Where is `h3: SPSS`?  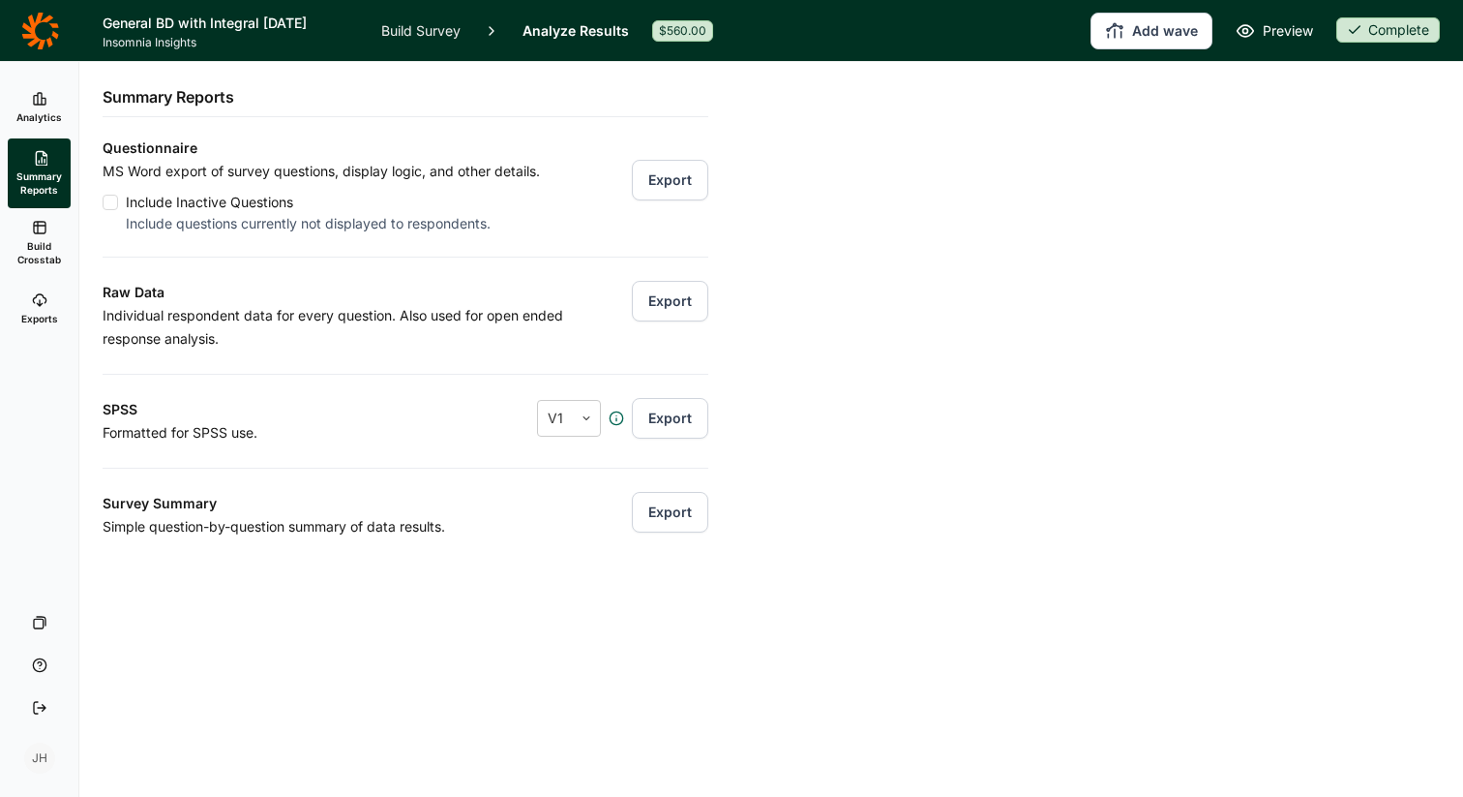 h3: SPSS is located at coordinates (268, 409).